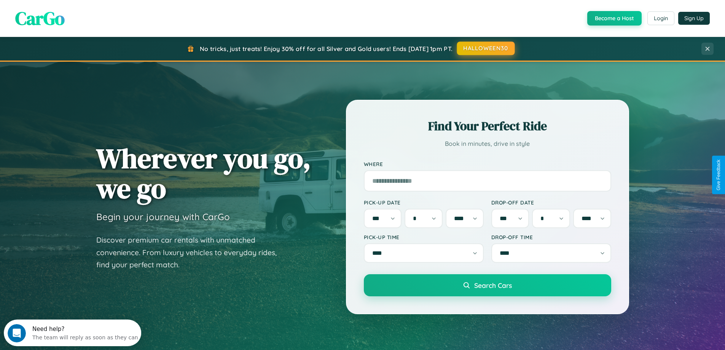 Image resolution: width=725 pixels, height=350 pixels. I want to click on h3: Begin your journey with CarGo, so click(163, 216).